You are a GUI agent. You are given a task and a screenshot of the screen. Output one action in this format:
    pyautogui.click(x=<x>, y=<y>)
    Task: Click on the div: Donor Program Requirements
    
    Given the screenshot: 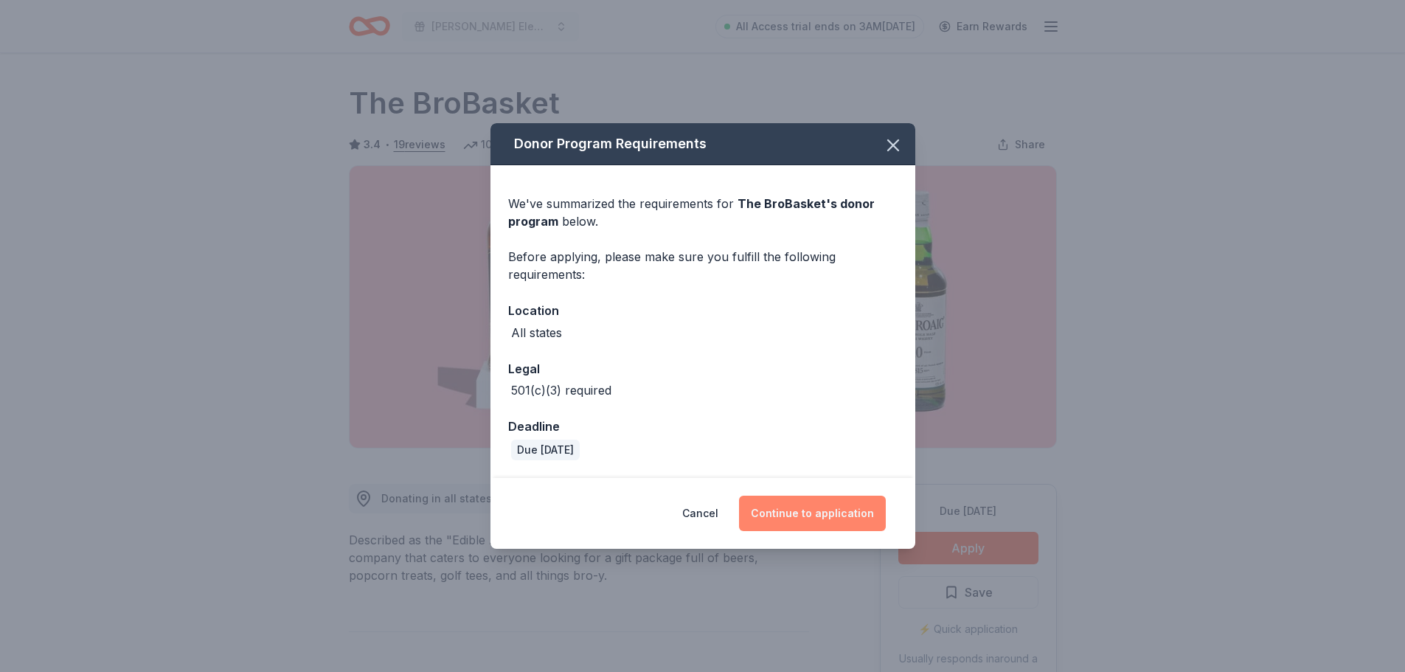 What is the action you would take?
    pyautogui.click(x=703, y=144)
    